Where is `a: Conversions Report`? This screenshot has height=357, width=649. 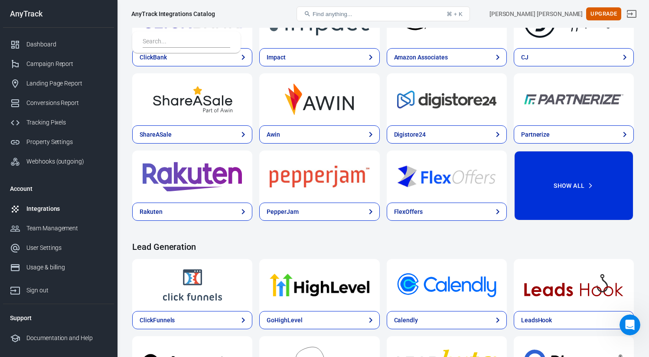 a: Conversions Report is located at coordinates (59, 103).